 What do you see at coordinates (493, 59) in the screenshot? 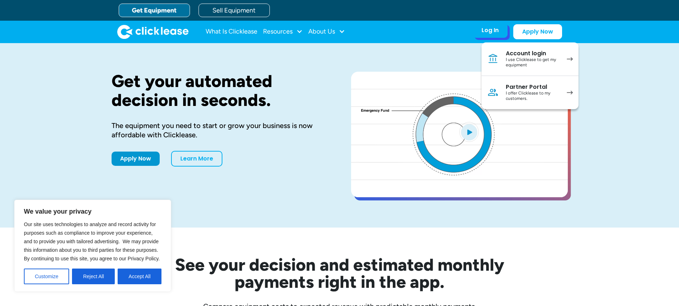
I see `img: Bank icon` at bounding box center [493, 59].